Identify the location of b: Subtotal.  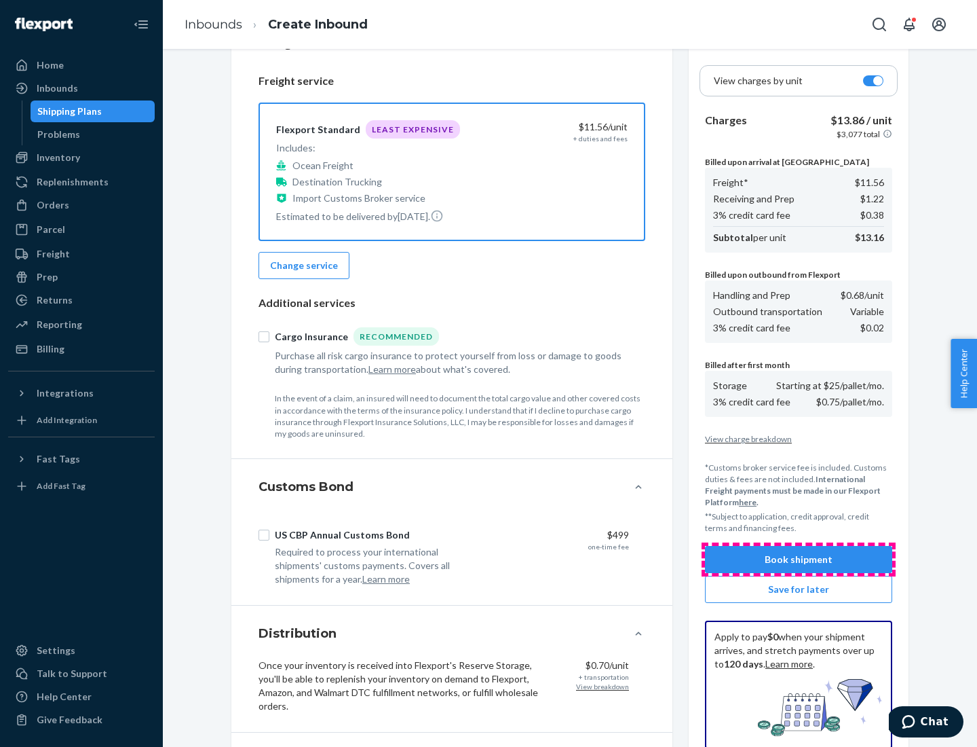
(733, 237).